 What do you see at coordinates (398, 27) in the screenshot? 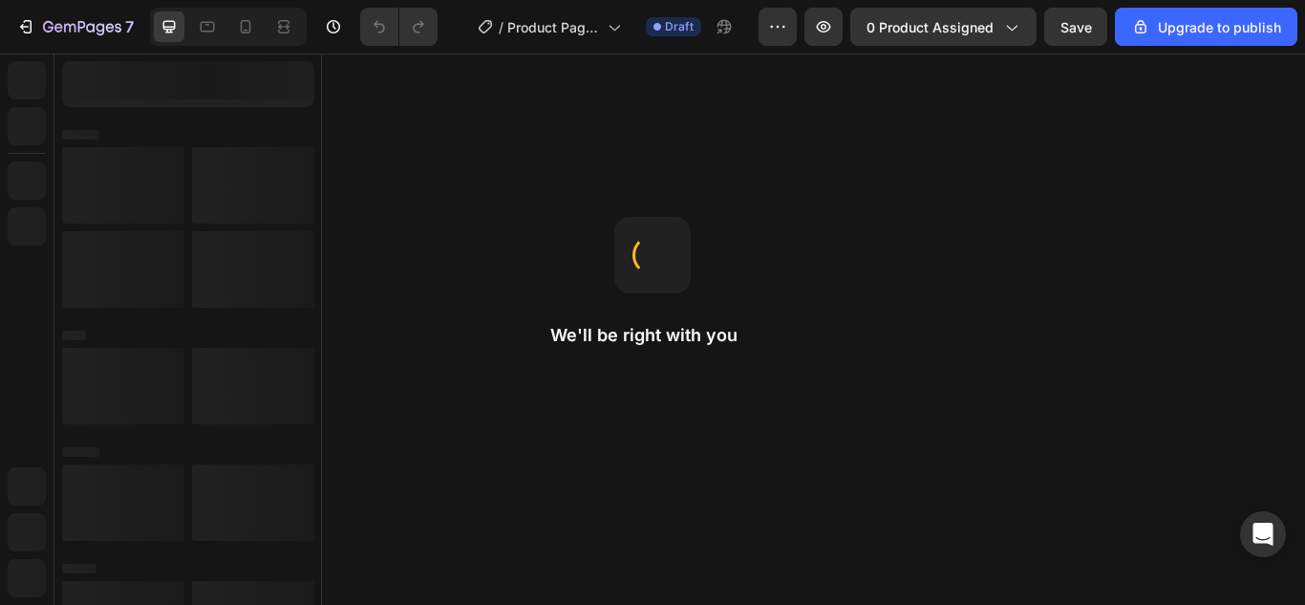
I see `div: Undo/Redo` at bounding box center [398, 27].